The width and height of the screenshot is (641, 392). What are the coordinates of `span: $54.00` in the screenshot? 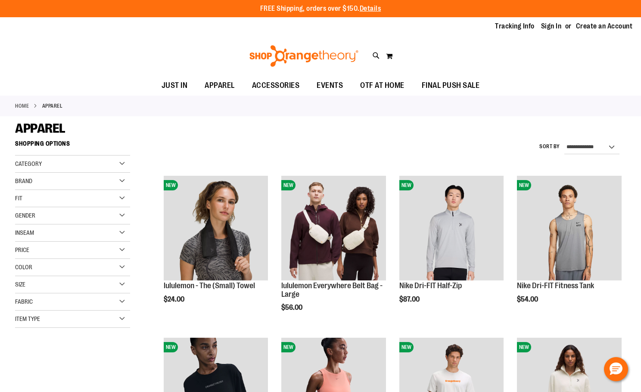 It's located at (528, 299).